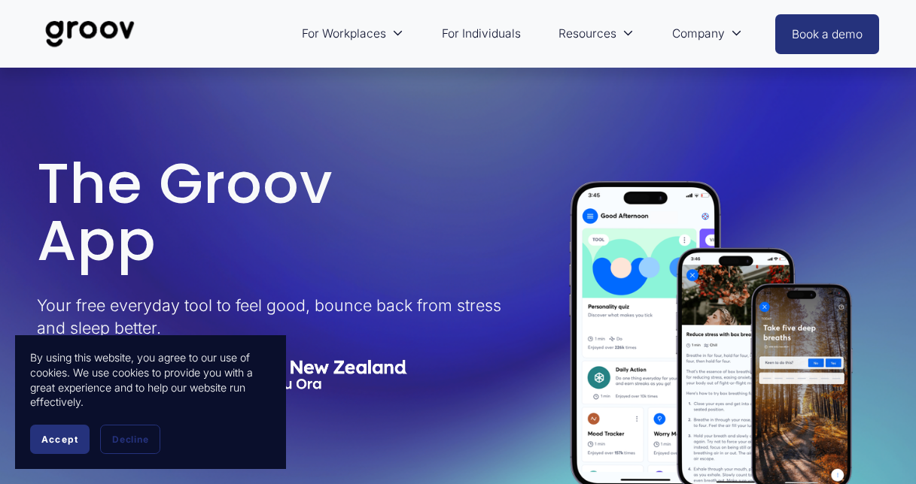 This screenshot has height=484, width=916. What do you see at coordinates (271, 317) in the screenshot?
I see `span: Your free everyday tool to feel good, bounce back from stress and sleep better.` at bounding box center [271, 317].